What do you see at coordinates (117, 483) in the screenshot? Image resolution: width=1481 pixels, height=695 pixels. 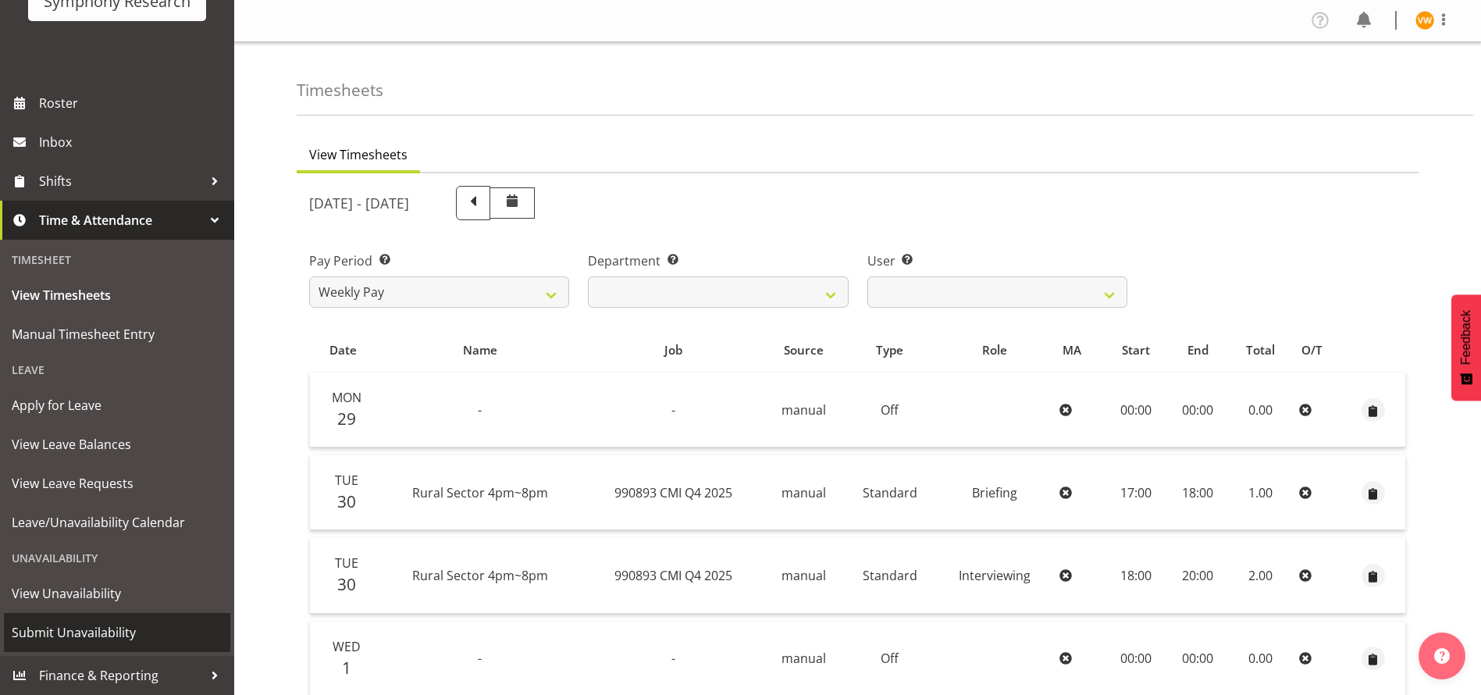 I see `span: View Leave Requests` at bounding box center [117, 483].